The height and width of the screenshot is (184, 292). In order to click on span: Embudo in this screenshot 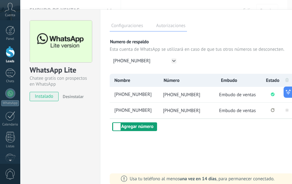, I will do `click(229, 80)`.